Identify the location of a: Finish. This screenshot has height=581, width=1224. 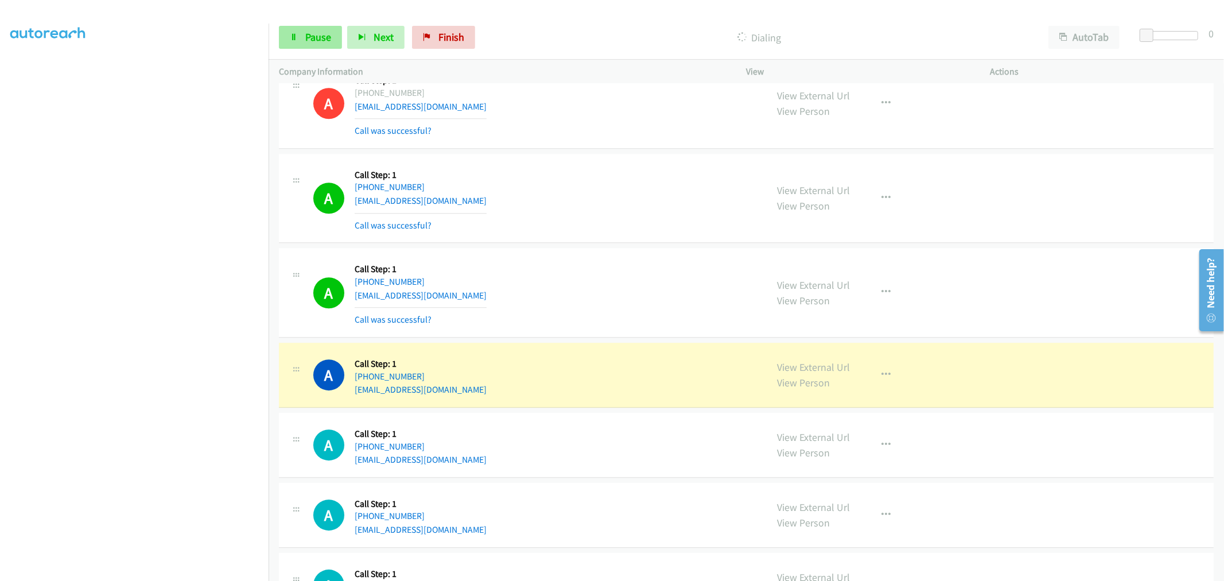
(444, 37).